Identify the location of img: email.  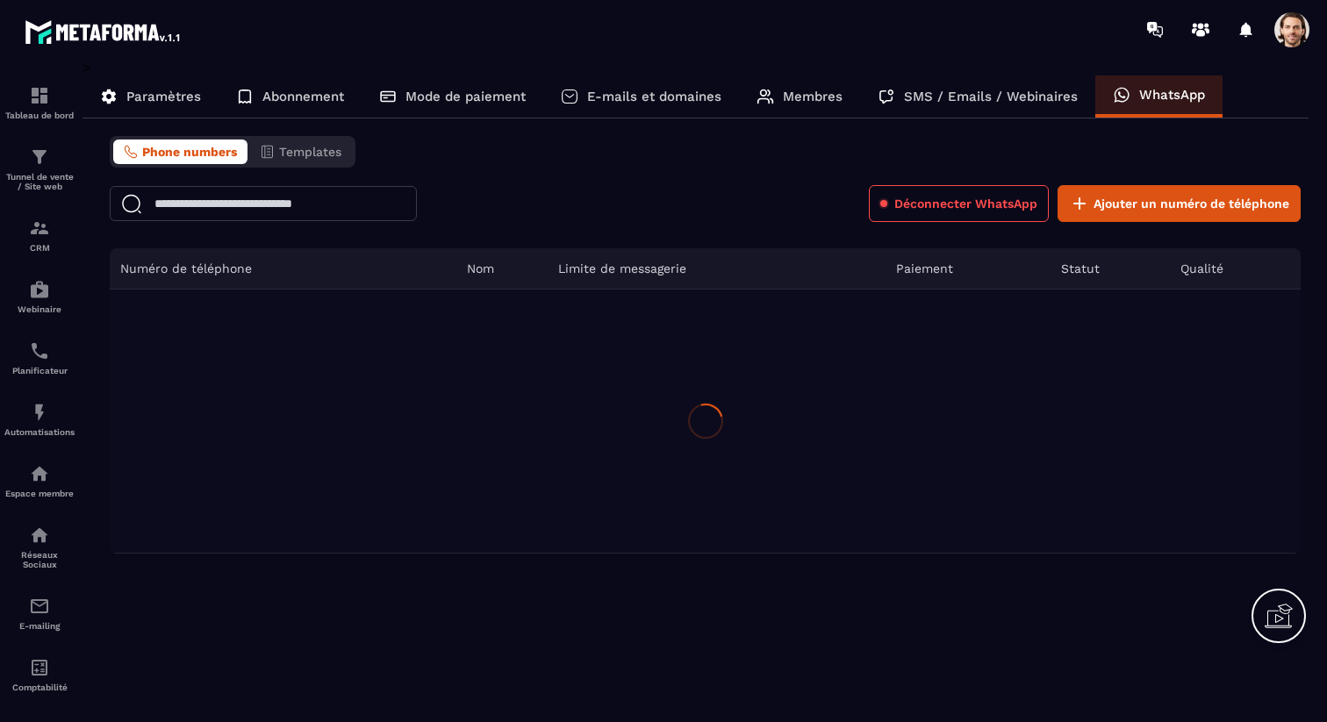
(39, 606).